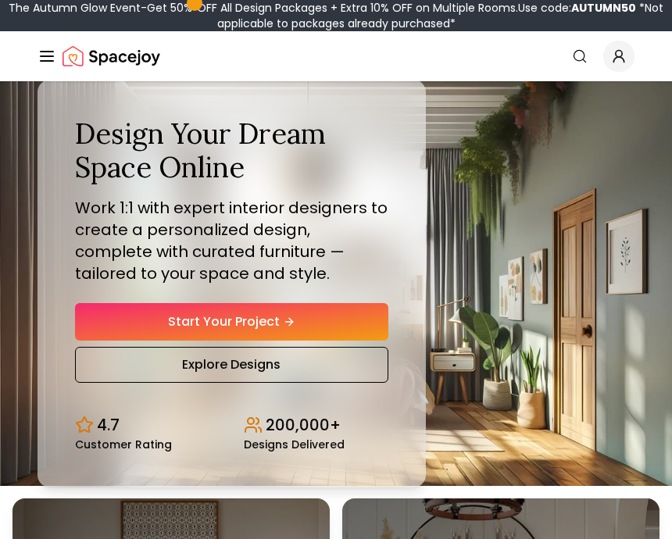 This screenshot has width=672, height=539. I want to click on a: Spacejoy, so click(111, 56).